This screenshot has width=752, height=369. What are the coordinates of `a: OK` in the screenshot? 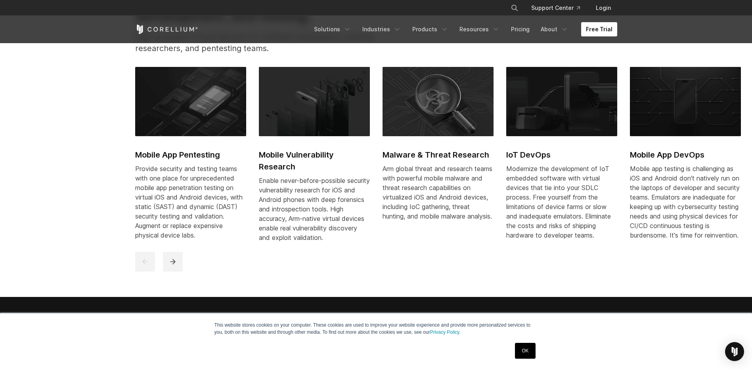 It's located at (525, 351).